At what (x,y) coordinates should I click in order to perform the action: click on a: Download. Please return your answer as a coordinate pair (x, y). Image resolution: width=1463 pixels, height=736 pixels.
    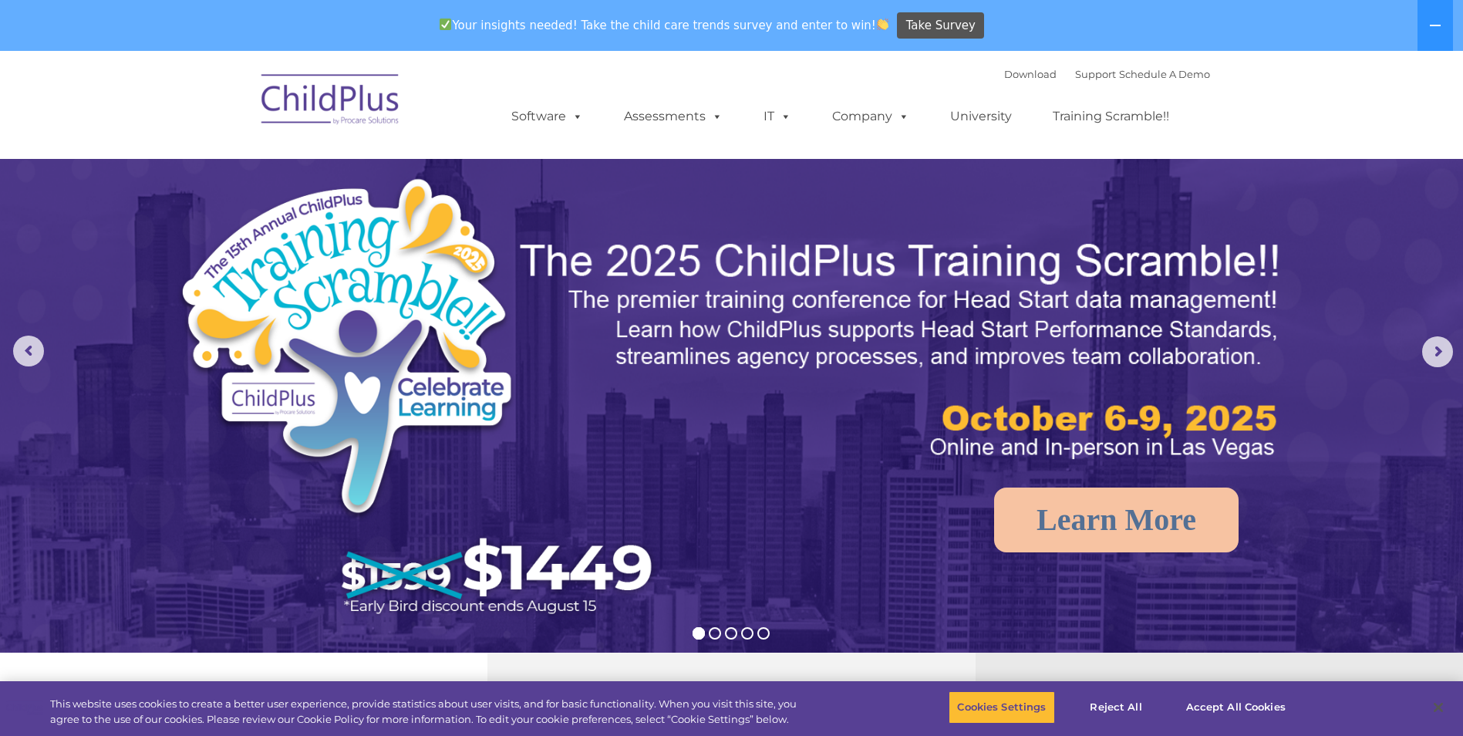
    Looking at the image, I should click on (1031, 74).